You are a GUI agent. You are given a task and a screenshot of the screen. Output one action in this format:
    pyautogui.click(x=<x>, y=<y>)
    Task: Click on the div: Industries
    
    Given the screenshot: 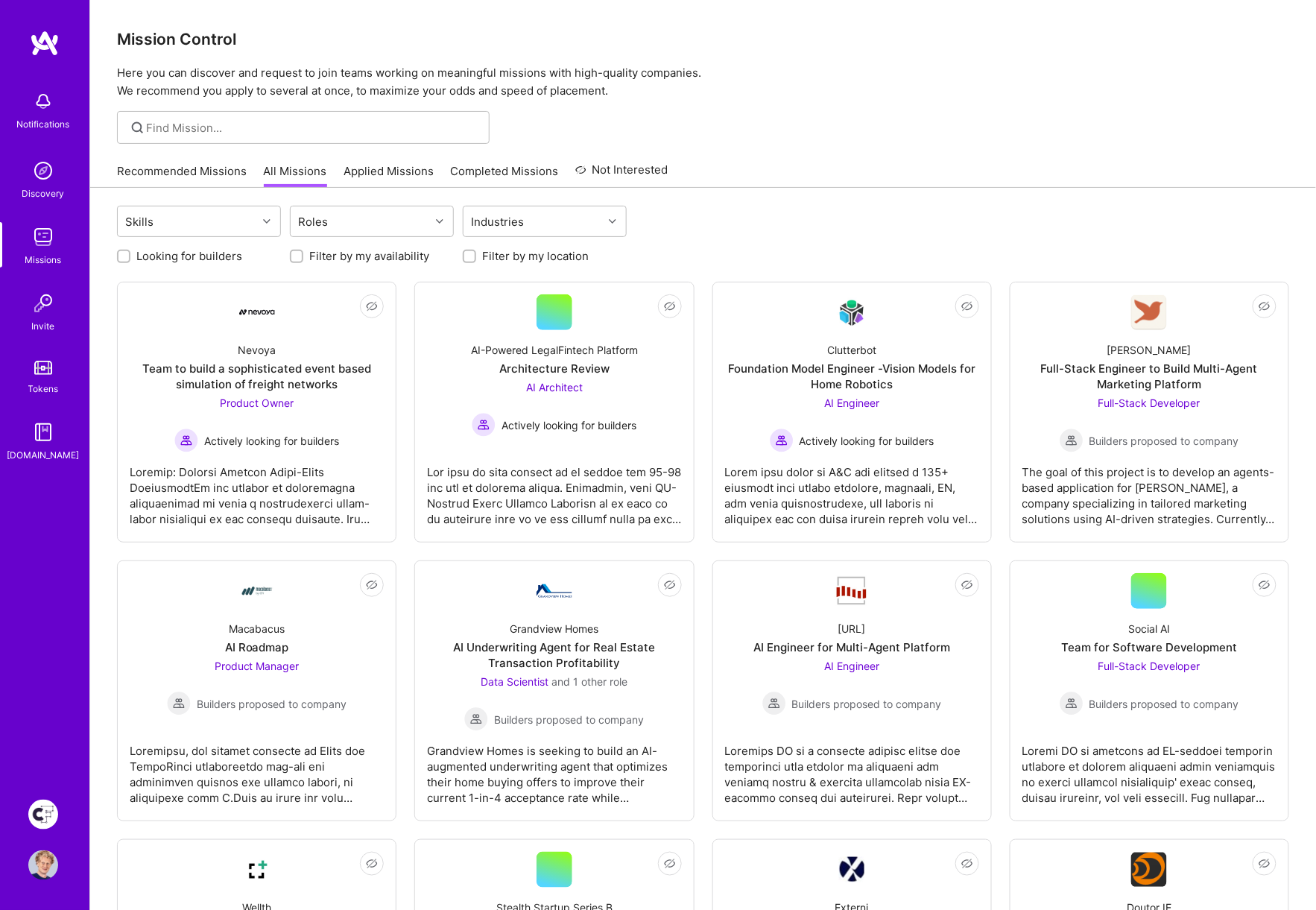 What is the action you would take?
    pyautogui.click(x=498, y=221)
    